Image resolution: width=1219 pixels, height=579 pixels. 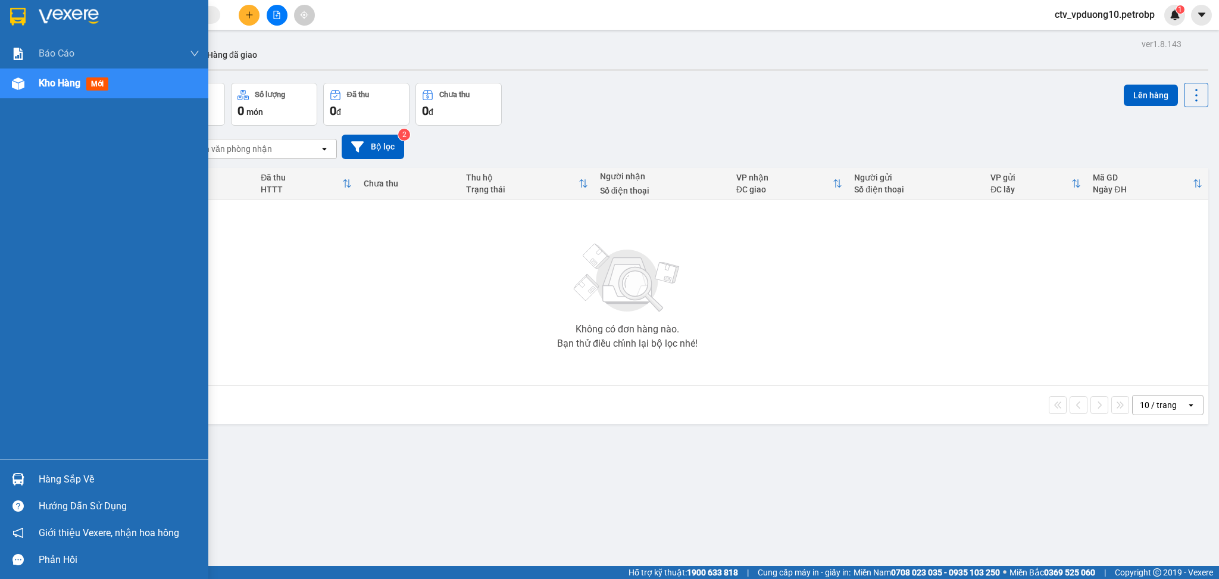 I want to click on span: món, so click(x=255, y=112).